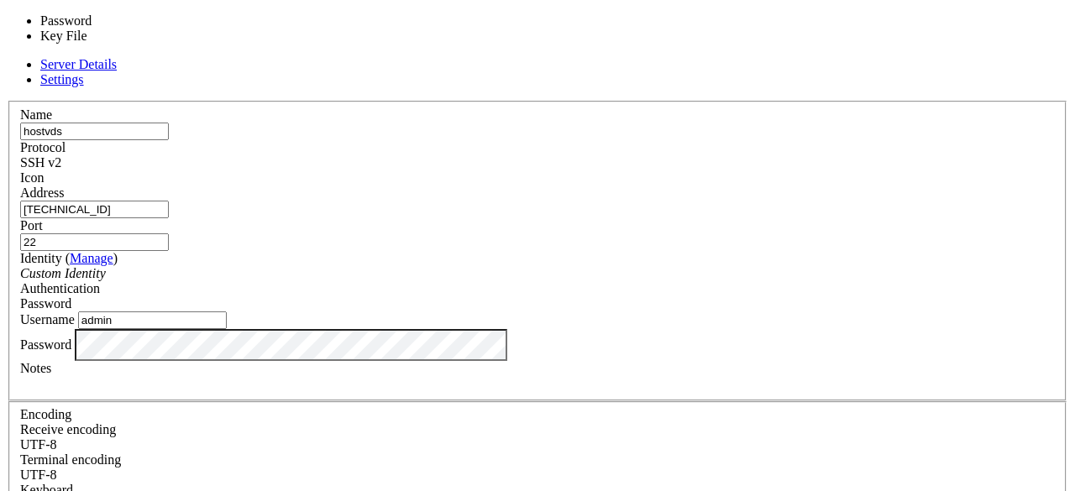  I want to click on div: SSH v2, so click(538, 163).